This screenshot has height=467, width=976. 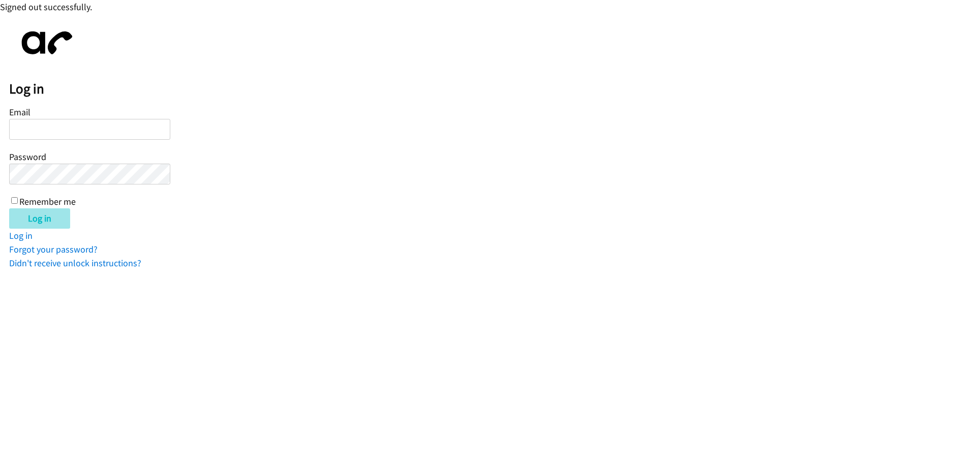 I want to click on label: Password, so click(x=27, y=157).